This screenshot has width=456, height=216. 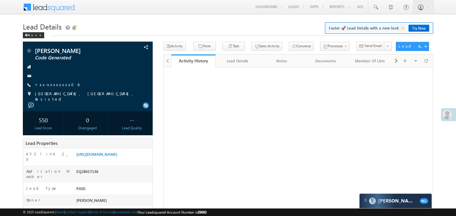 What do you see at coordinates (114, 189) in the screenshot?
I see `div: PAID` at bounding box center [114, 189].